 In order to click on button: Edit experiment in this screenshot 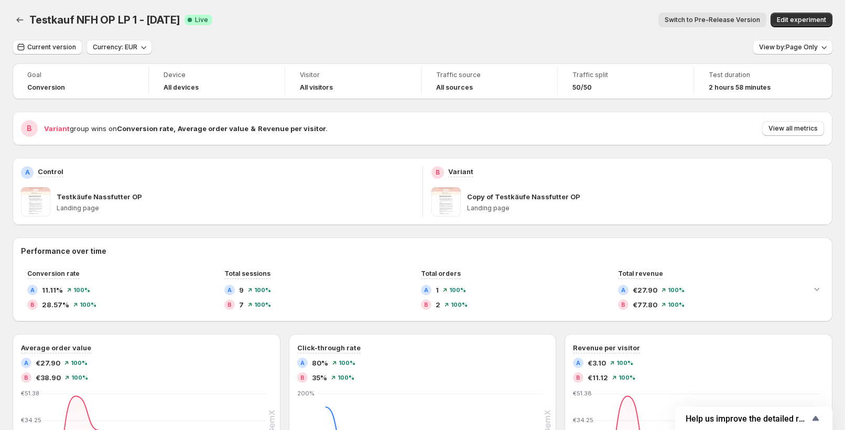, I will do `click(802, 20)`.